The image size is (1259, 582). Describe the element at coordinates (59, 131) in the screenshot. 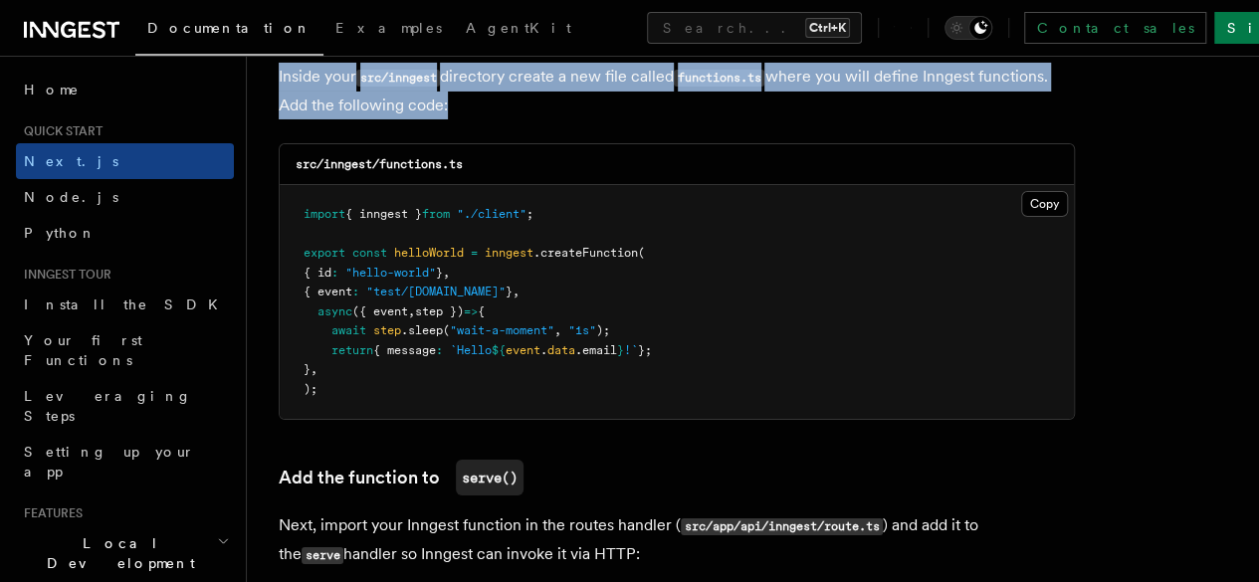

I see `span: Quick start` at that location.